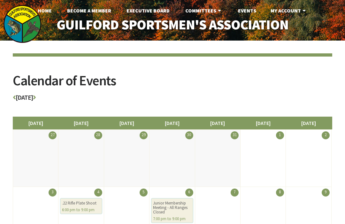 Image resolution: width=345 pixels, height=224 pixels. What do you see at coordinates (247, 11) in the screenshot?
I see `a: Events` at bounding box center [247, 11].